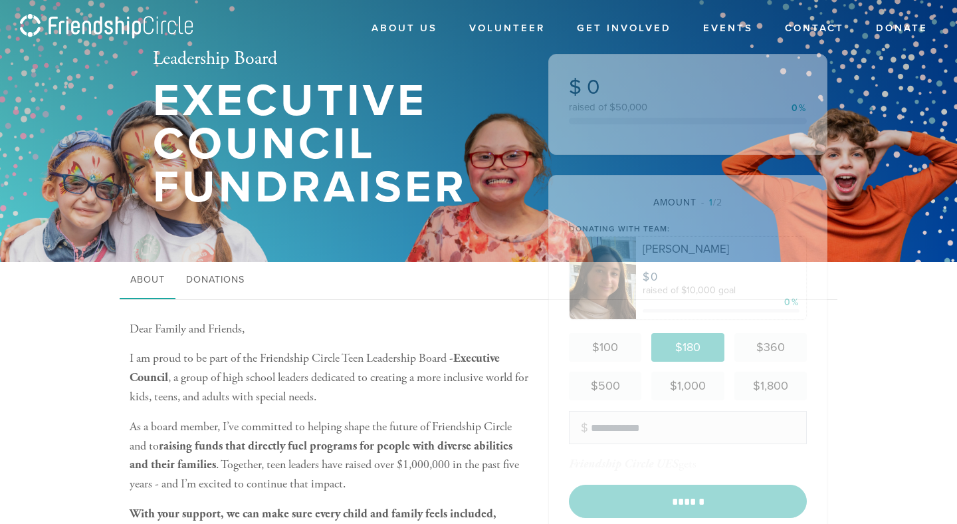 Image resolution: width=957 pixels, height=524 pixels. I want to click on a: $1,000, so click(687, 385).